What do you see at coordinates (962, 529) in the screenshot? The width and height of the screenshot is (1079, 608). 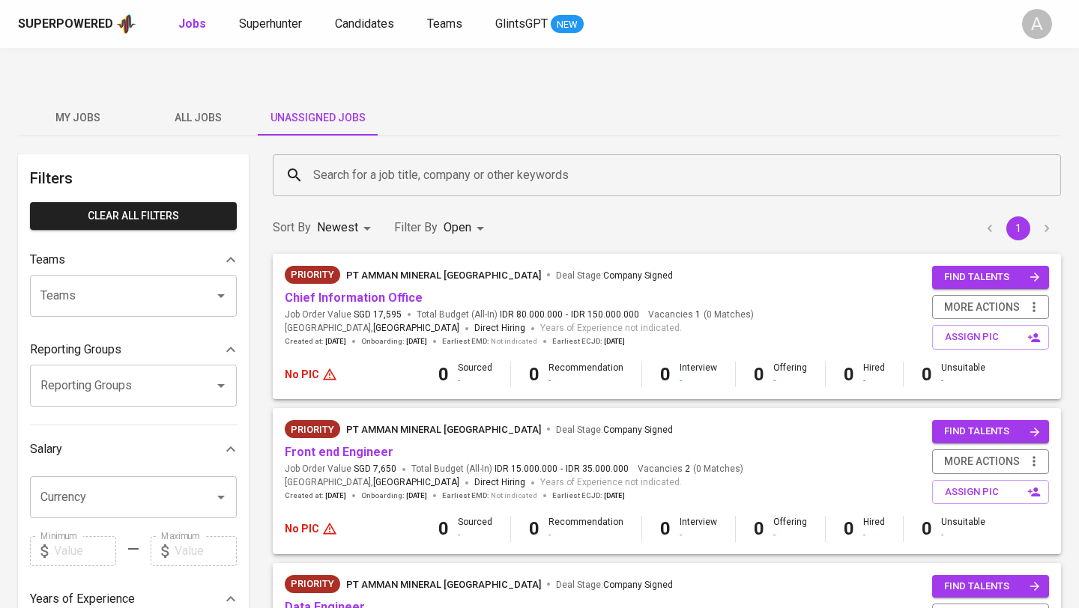 I see `div: Unsuitable` at bounding box center [962, 529].